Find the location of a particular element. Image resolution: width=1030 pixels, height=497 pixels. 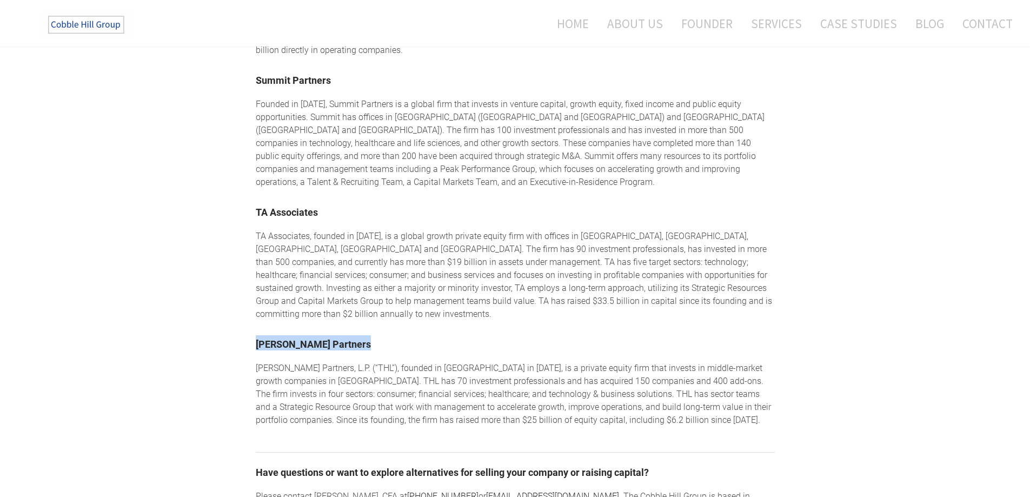

a: Home is located at coordinates (569, 23).